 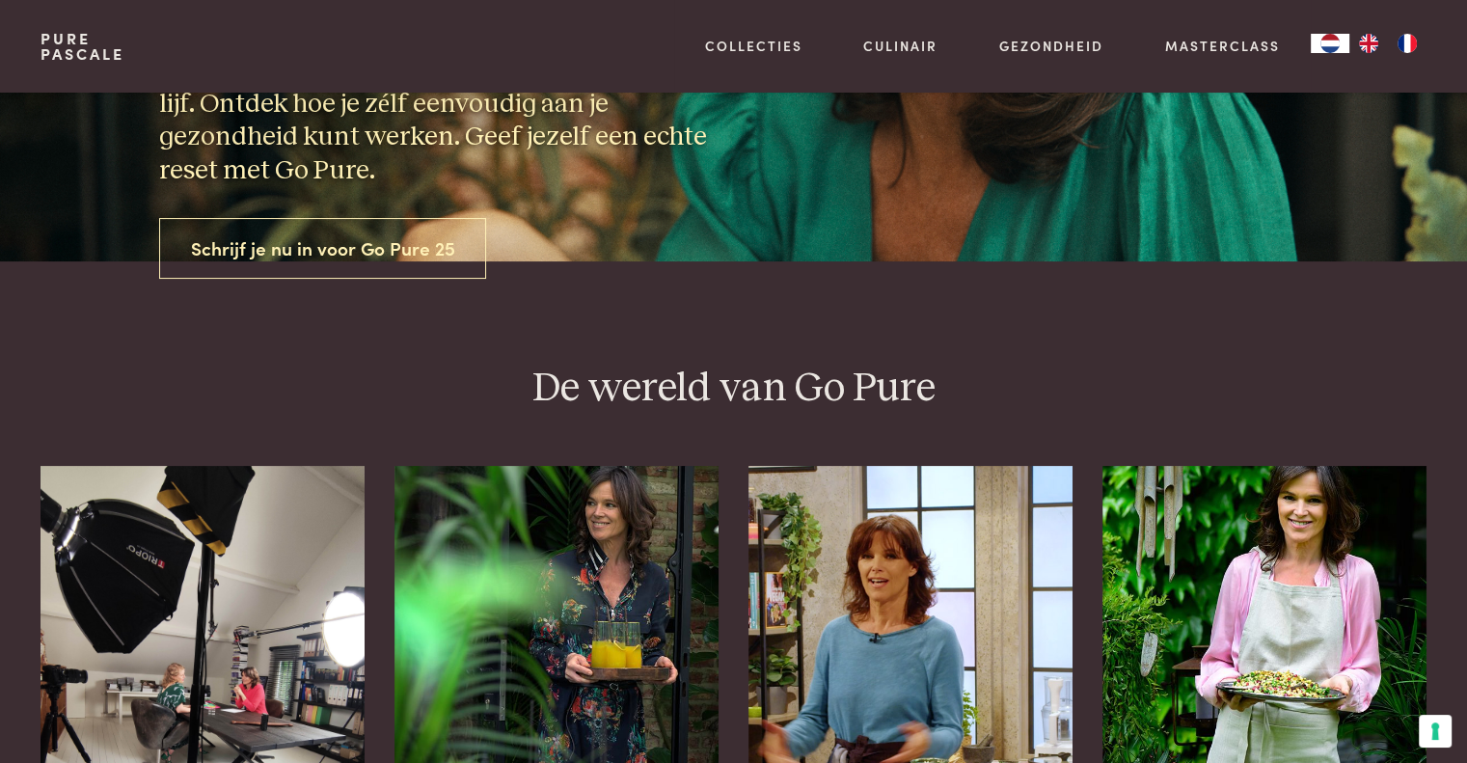 What do you see at coordinates (439, 121) in the screenshot?
I see `h3: Meer energie, minder honger en een gezonder lijf. Ontdek hoe je zélf eenvoudig aan je gezondheid ...` at bounding box center [439, 121].